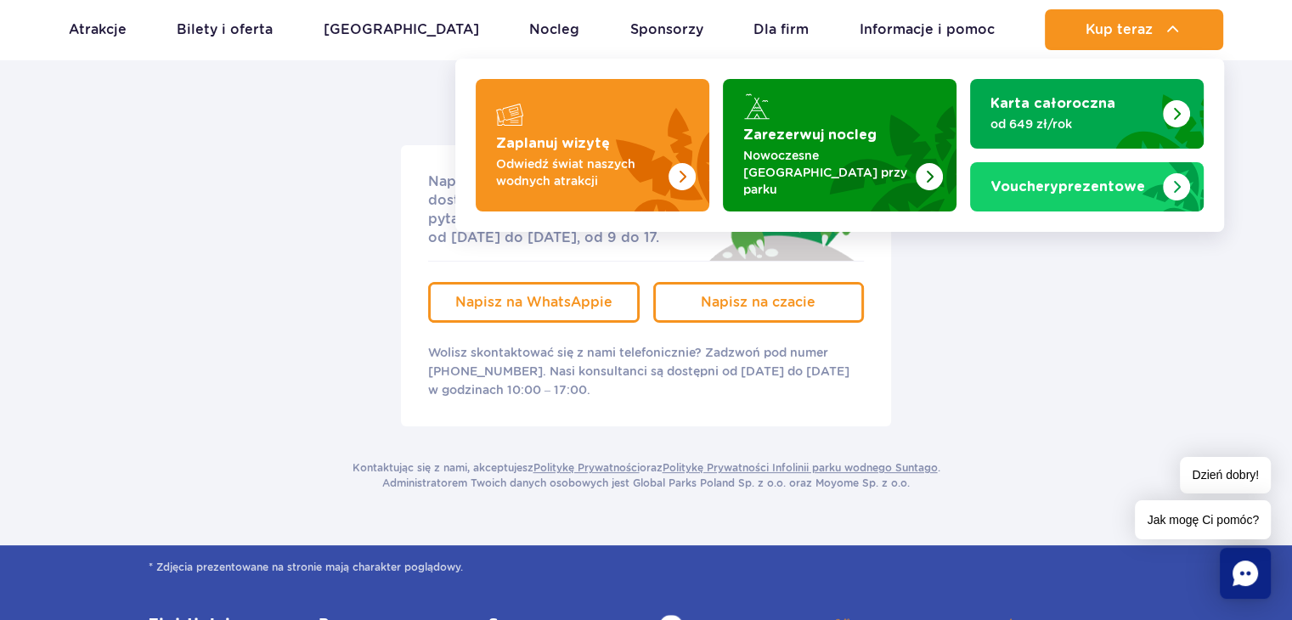  I want to click on strong: prezentowe, so click(1068, 187).